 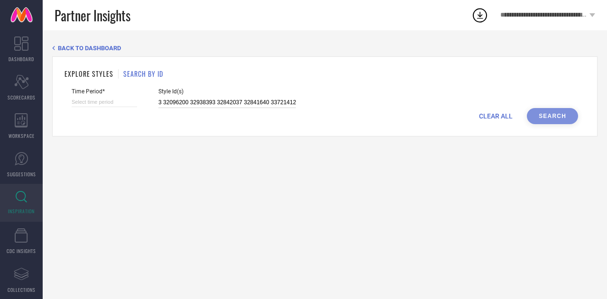 I want to click on span: Style Id(s), so click(x=227, y=92).